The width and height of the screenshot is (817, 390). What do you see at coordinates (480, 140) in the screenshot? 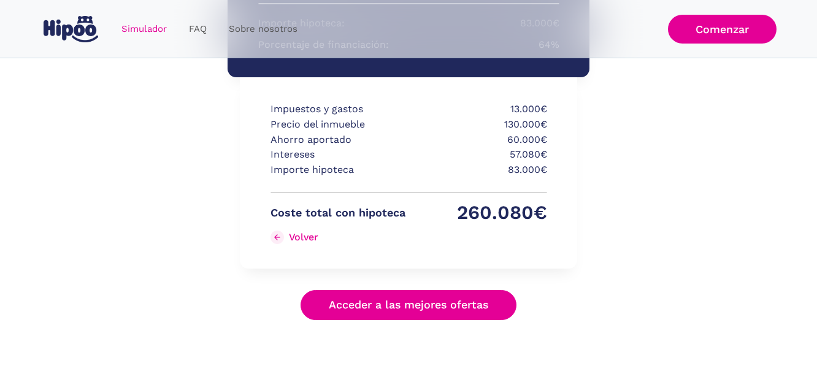
I see `p: 60.000€` at bounding box center [480, 140].